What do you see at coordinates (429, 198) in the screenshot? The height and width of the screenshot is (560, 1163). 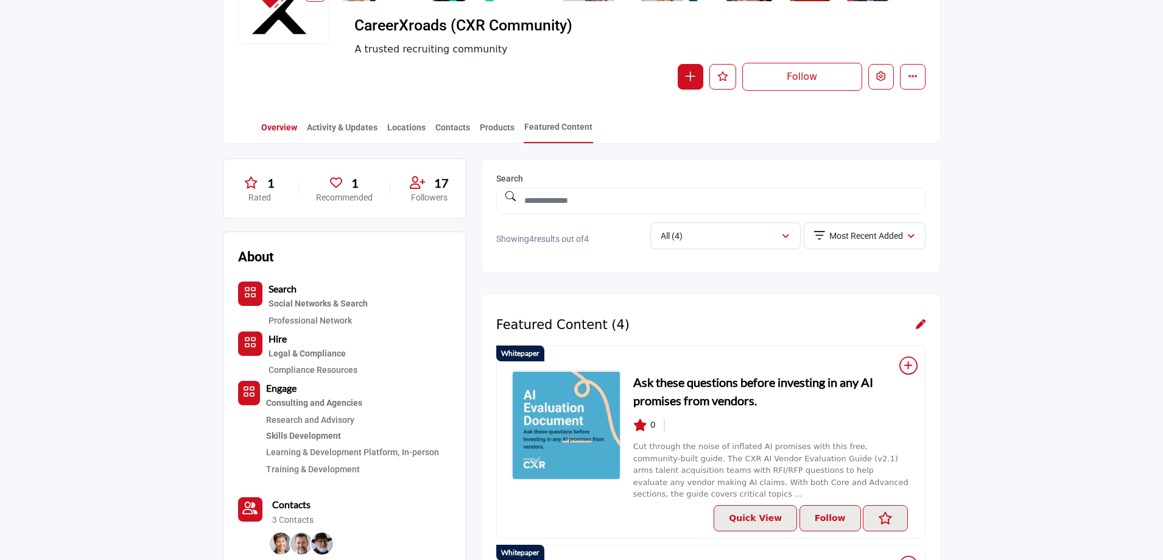 I see `p: Followers` at bounding box center [429, 198].